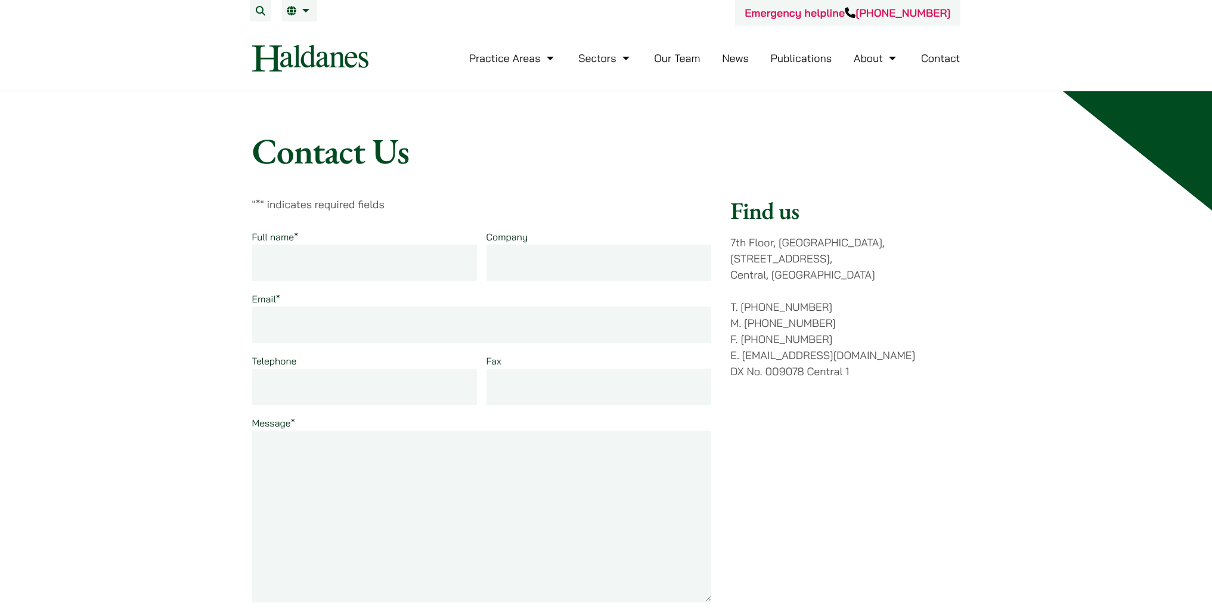 The width and height of the screenshot is (1212, 612). Describe the element at coordinates (274, 423) in the screenshot. I see `label: Message` at that location.